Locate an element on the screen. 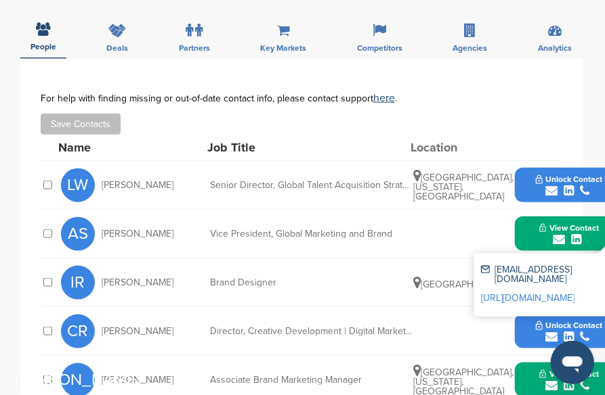 The width and height of the screenshot is (605, 395). div: Associate Brand Marketing Manager is located at coordinates (311, 381).